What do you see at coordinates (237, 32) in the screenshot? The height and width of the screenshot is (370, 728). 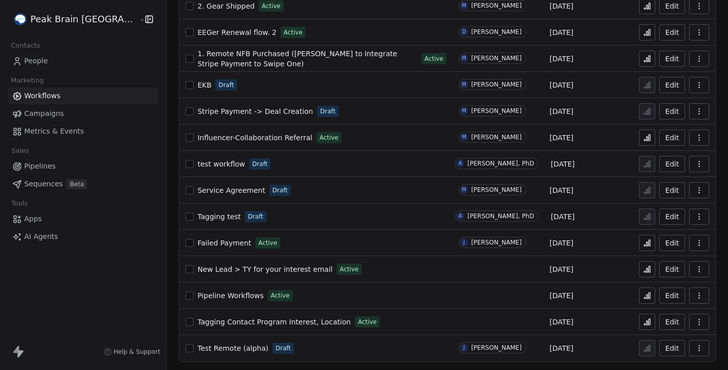 I see `a: EEGer Renewal flow. 2` at bounding box center [237, 32].